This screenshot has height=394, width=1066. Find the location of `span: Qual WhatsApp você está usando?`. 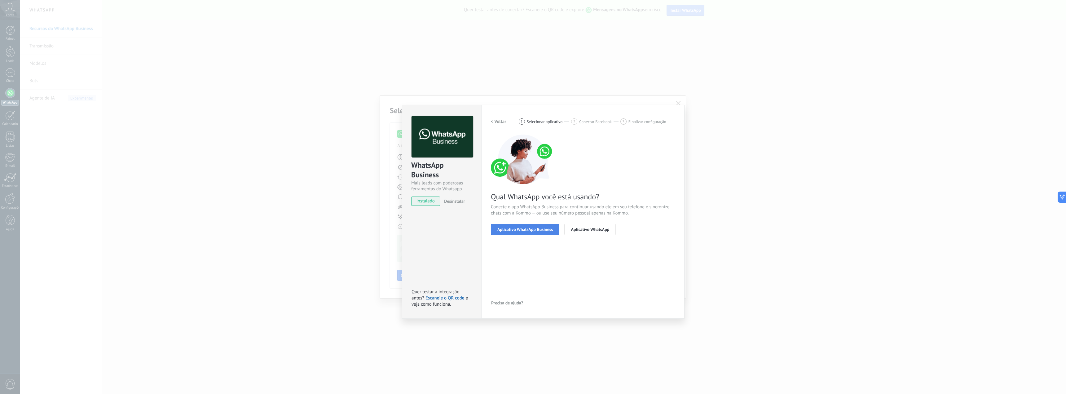

span: Qual WhatsApp você está usando? is located at coordinates (583, 196).